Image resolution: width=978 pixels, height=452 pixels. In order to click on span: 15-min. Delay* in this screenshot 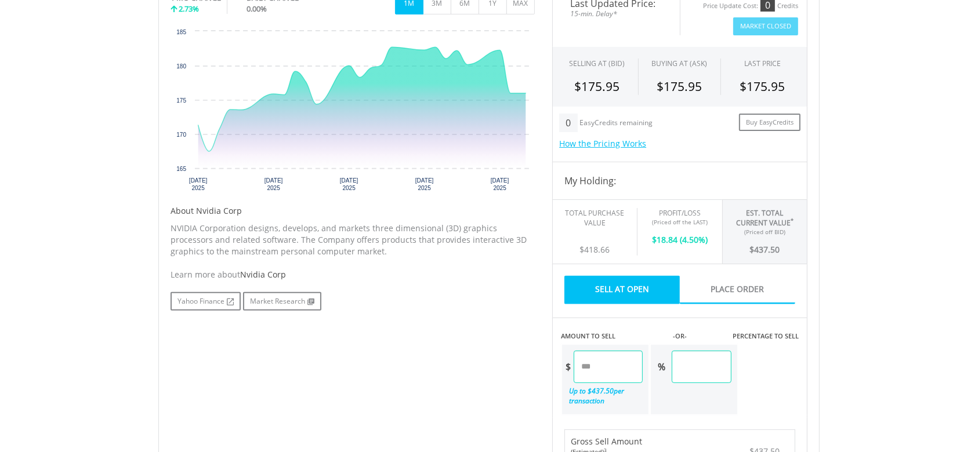, I will do `click(616, 13)`.